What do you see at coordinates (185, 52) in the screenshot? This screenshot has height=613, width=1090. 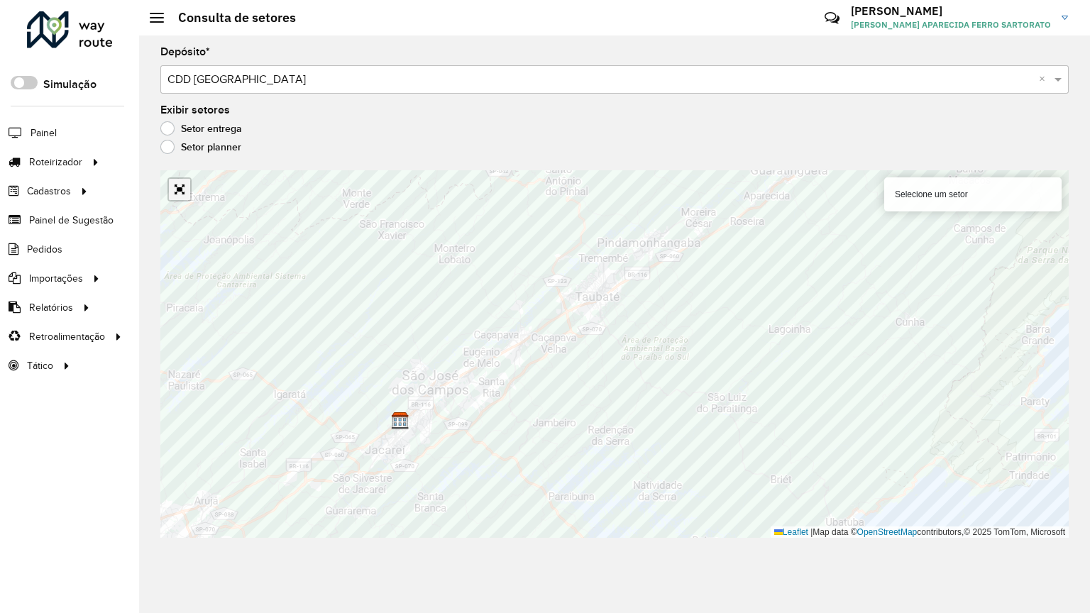 I see `label: Depósito` at bounding box center [185, 52].